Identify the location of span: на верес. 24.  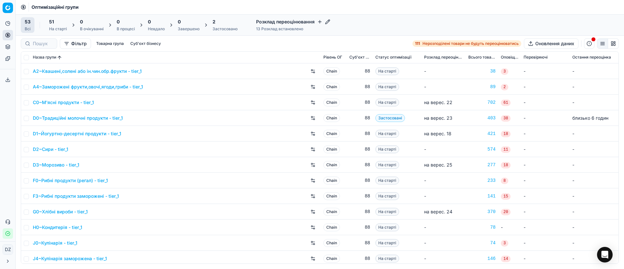
(438, 211).